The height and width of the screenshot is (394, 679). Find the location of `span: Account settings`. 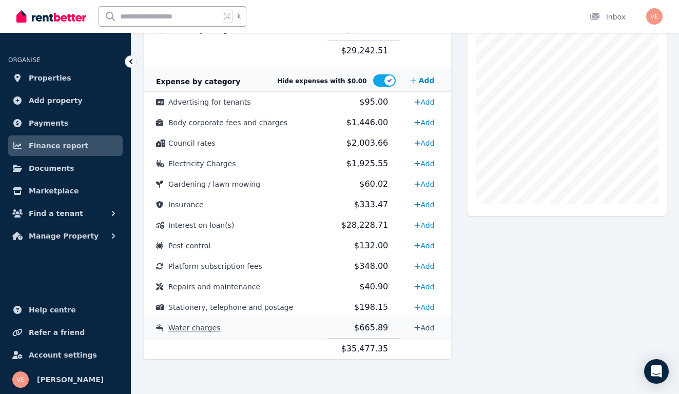

span: Account settings is located at coordinates (63, 355).